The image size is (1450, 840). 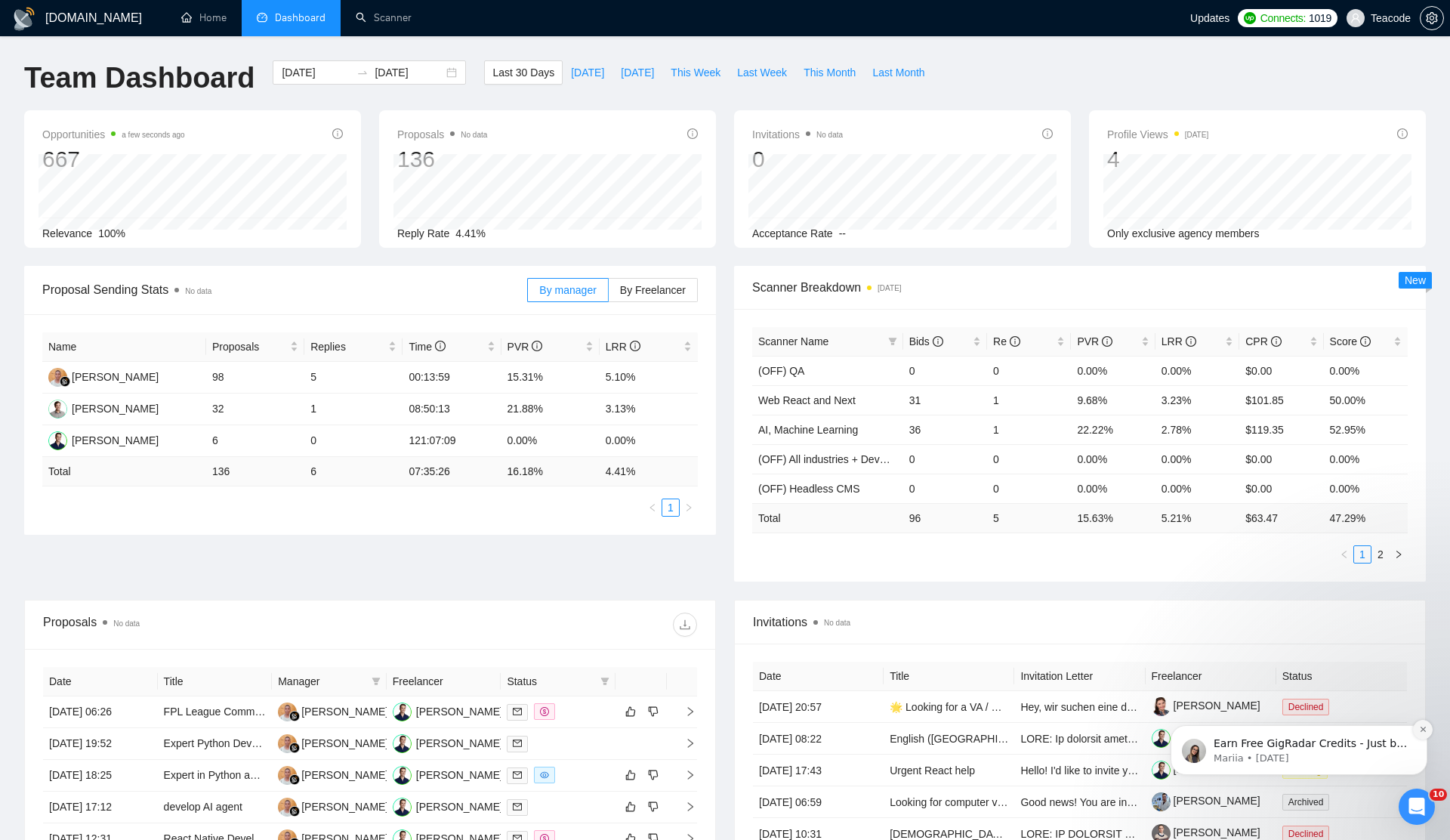 I want to click on th: Name, so click(x=124, y=347).